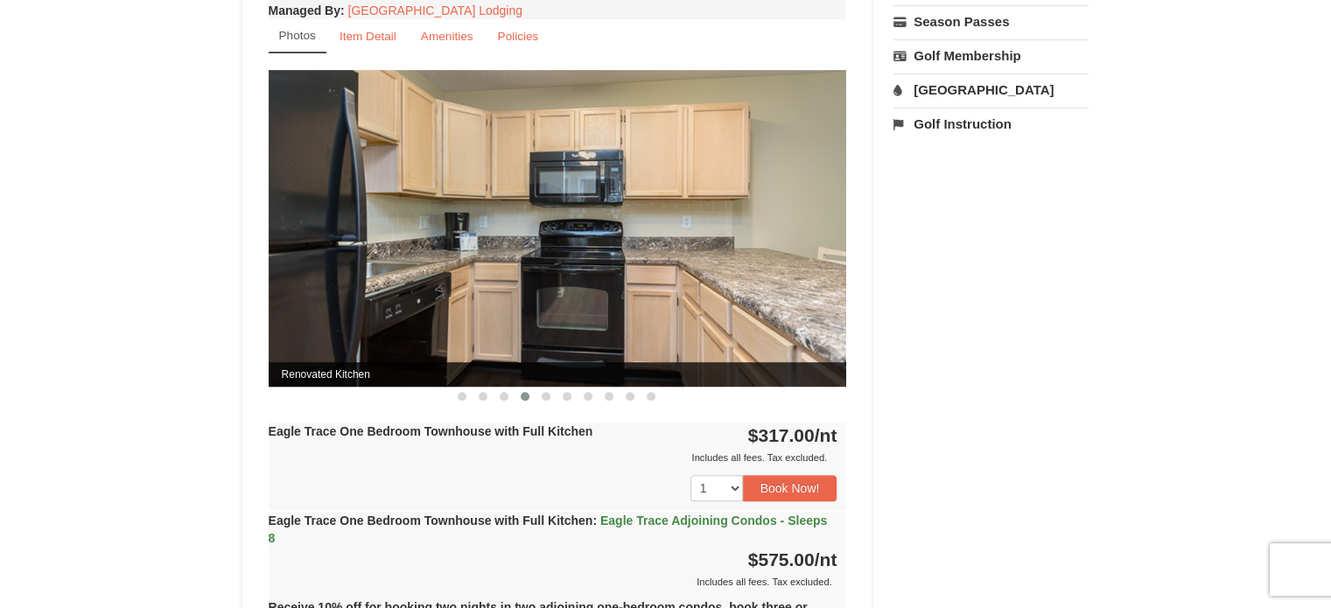  What do you see at coordinates (557, 228) in the screenshot?
I see `img: Renovated Kitchen` at bounding box center [557, 228].